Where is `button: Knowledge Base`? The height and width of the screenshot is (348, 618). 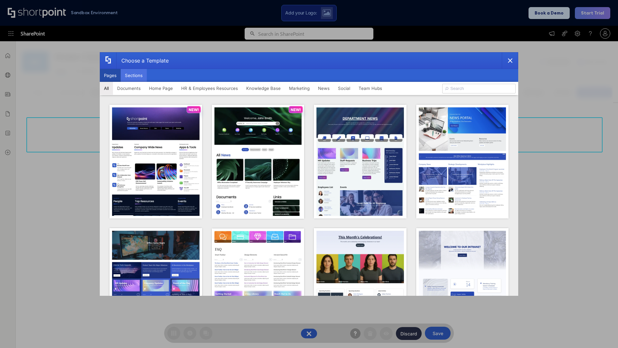
button: Knowledge Base is located at coordinates (263, 88).